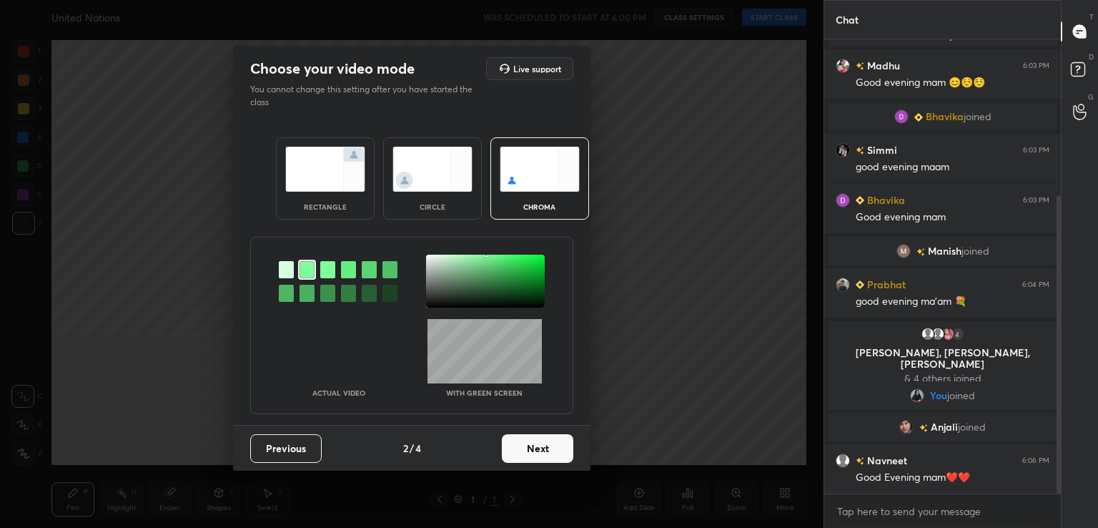 This screenshot has width=1098, height=528. I want to click on img: normalScreenIcon.ae25ed63.svg, so click(325, 169).